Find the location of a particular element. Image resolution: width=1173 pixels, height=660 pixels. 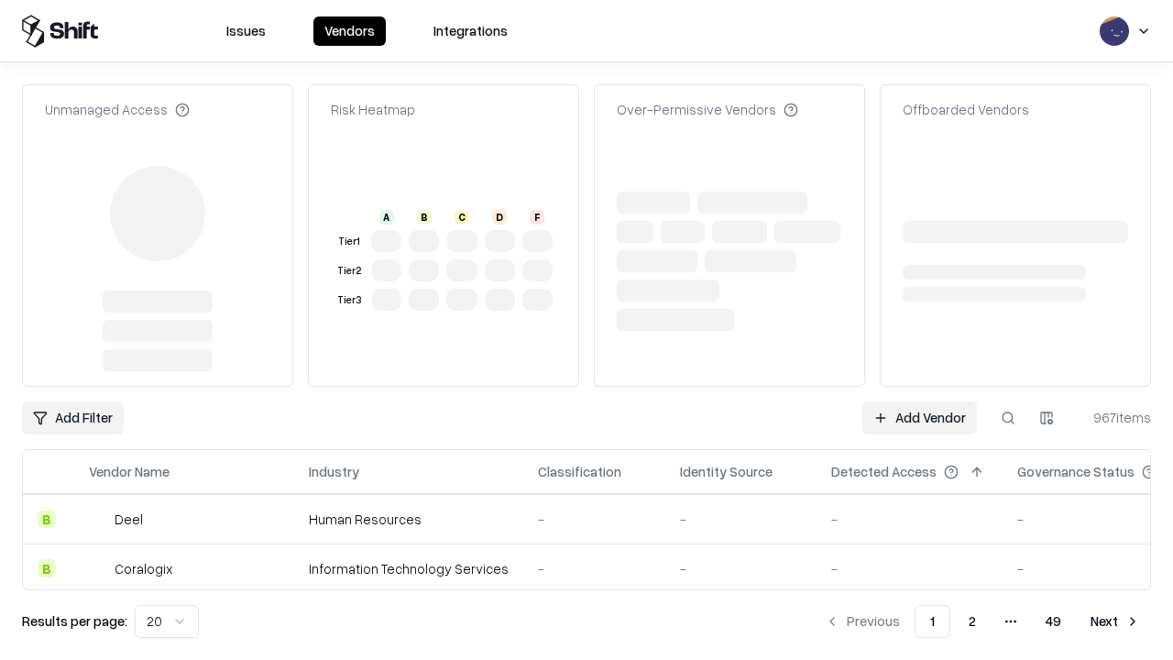

div: 967 items is located at coordinates (1114, 417).